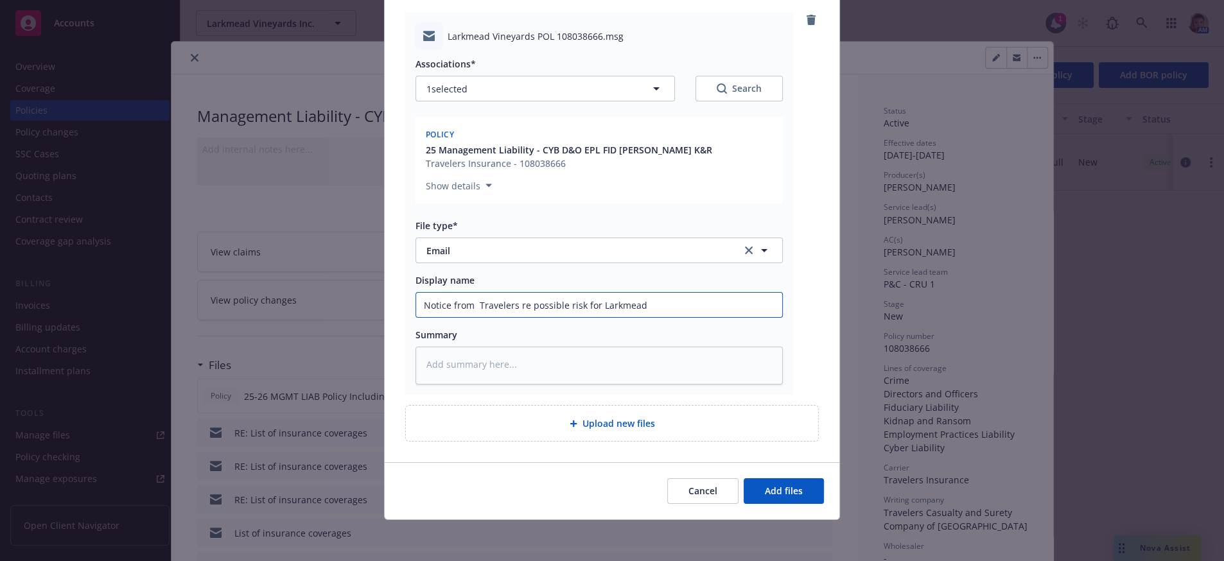  I want to click on button: Add files, so click(784, 491).